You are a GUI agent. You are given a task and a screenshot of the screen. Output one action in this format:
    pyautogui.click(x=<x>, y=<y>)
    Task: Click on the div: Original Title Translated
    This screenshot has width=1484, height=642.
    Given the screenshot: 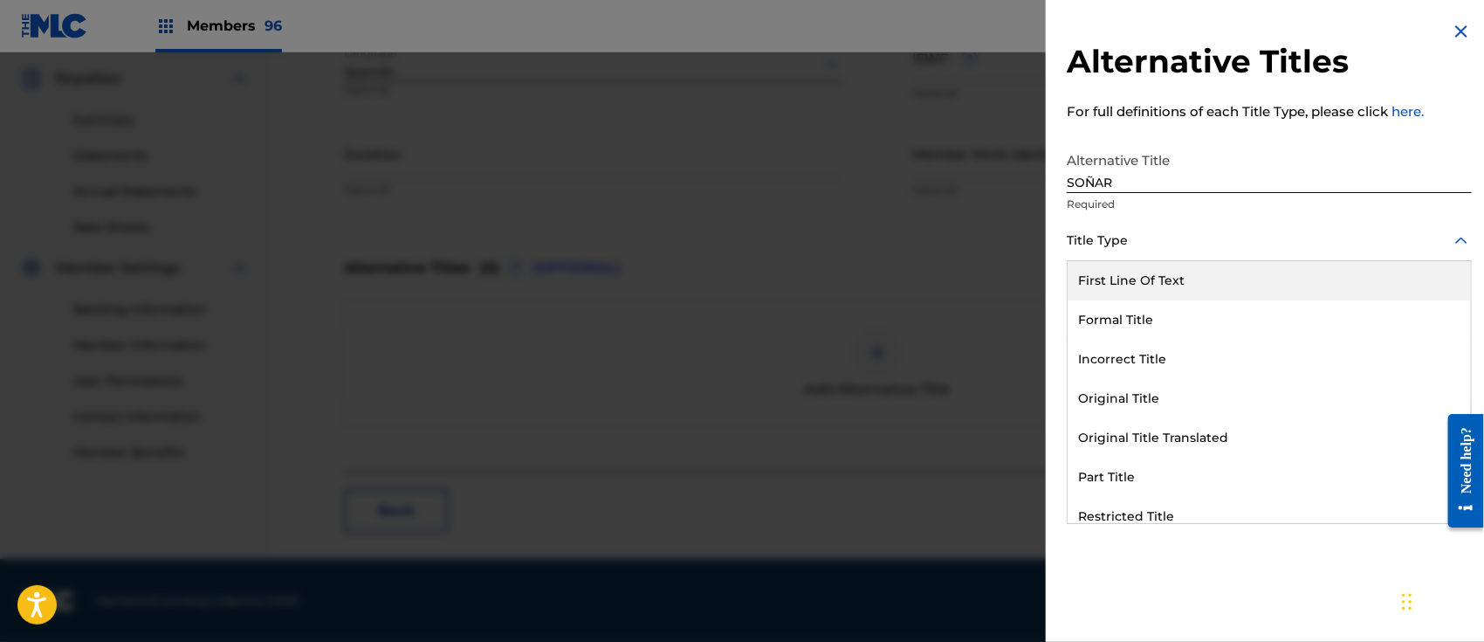 What is the action you would take?
    pyautogui.click(x=1269, y=437)
    